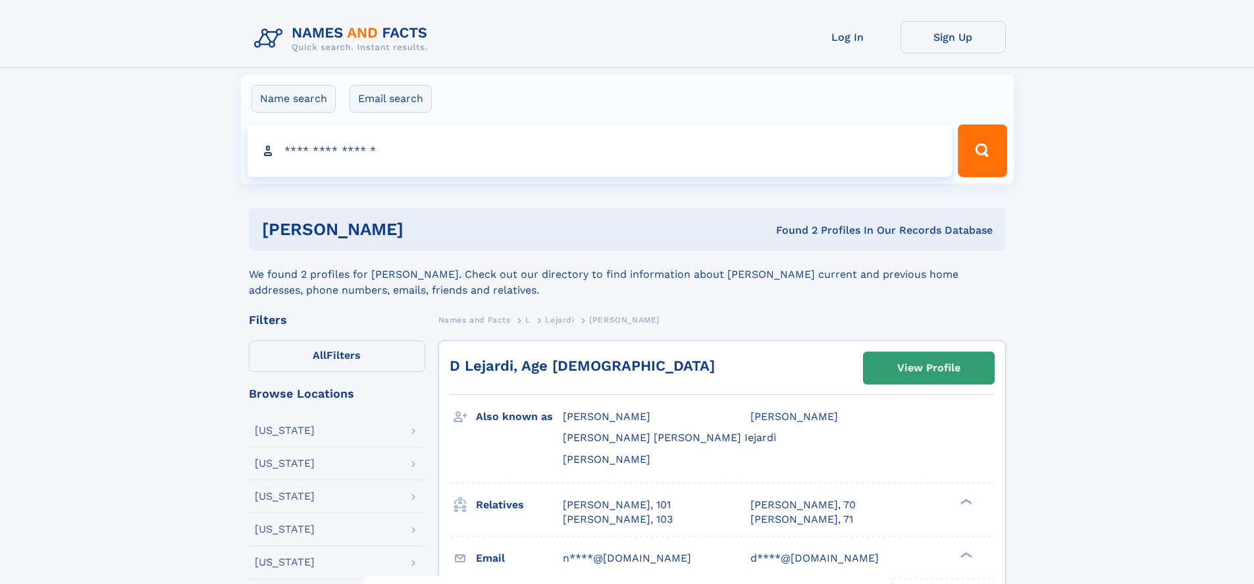  I want to click on div: Filters, so click(337, 320).